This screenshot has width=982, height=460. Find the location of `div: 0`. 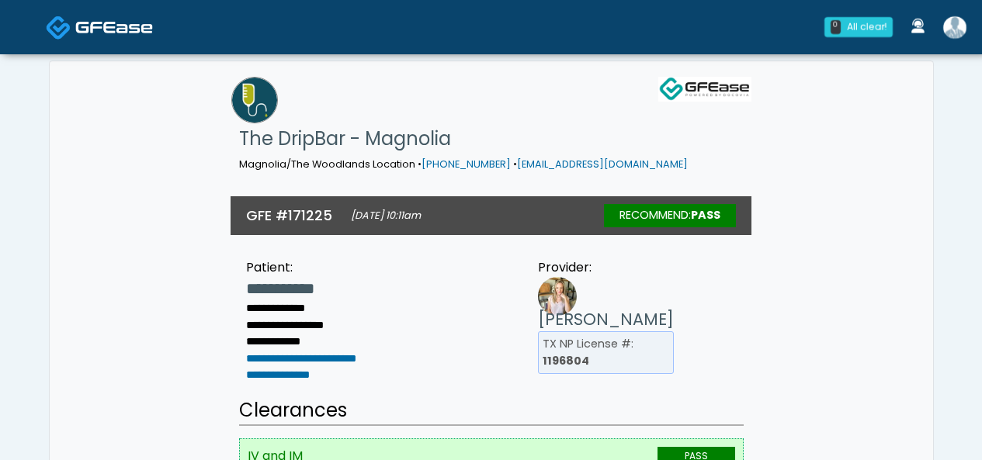

div: 0 is located at coordinates (835, 27).